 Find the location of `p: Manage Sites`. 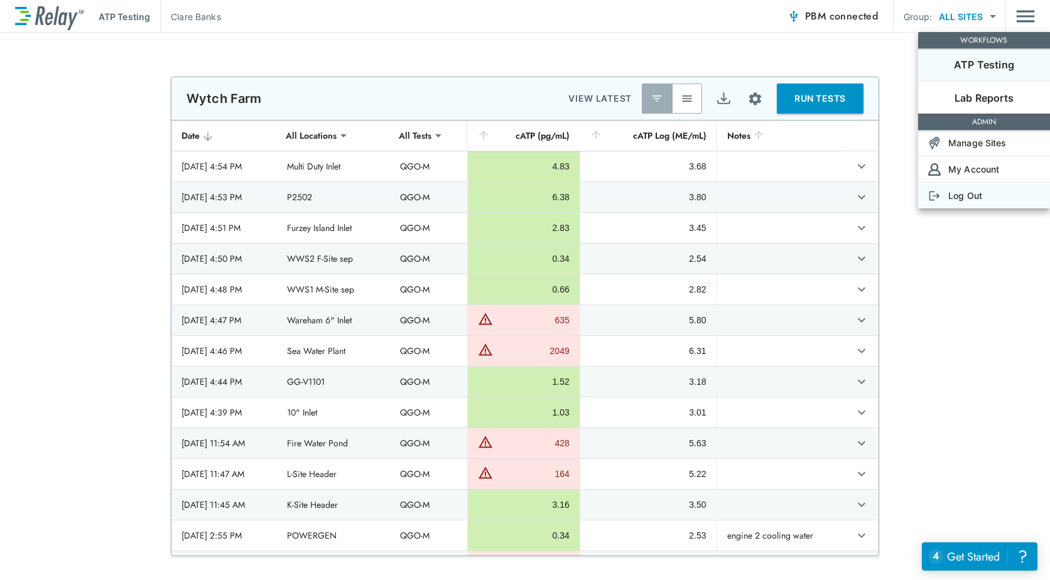

p: Manage Sites is located at coordinates (977, 143).